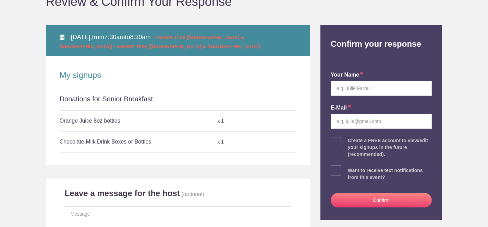 This screenshot has height=227, width=488. I want to click on h2: Leave a message for the host, so click(122, 193).